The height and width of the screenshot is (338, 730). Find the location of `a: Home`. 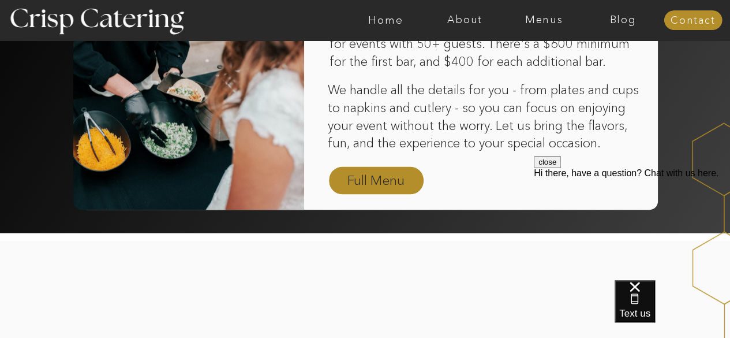

a: Home is located at coordinates (385, 20).